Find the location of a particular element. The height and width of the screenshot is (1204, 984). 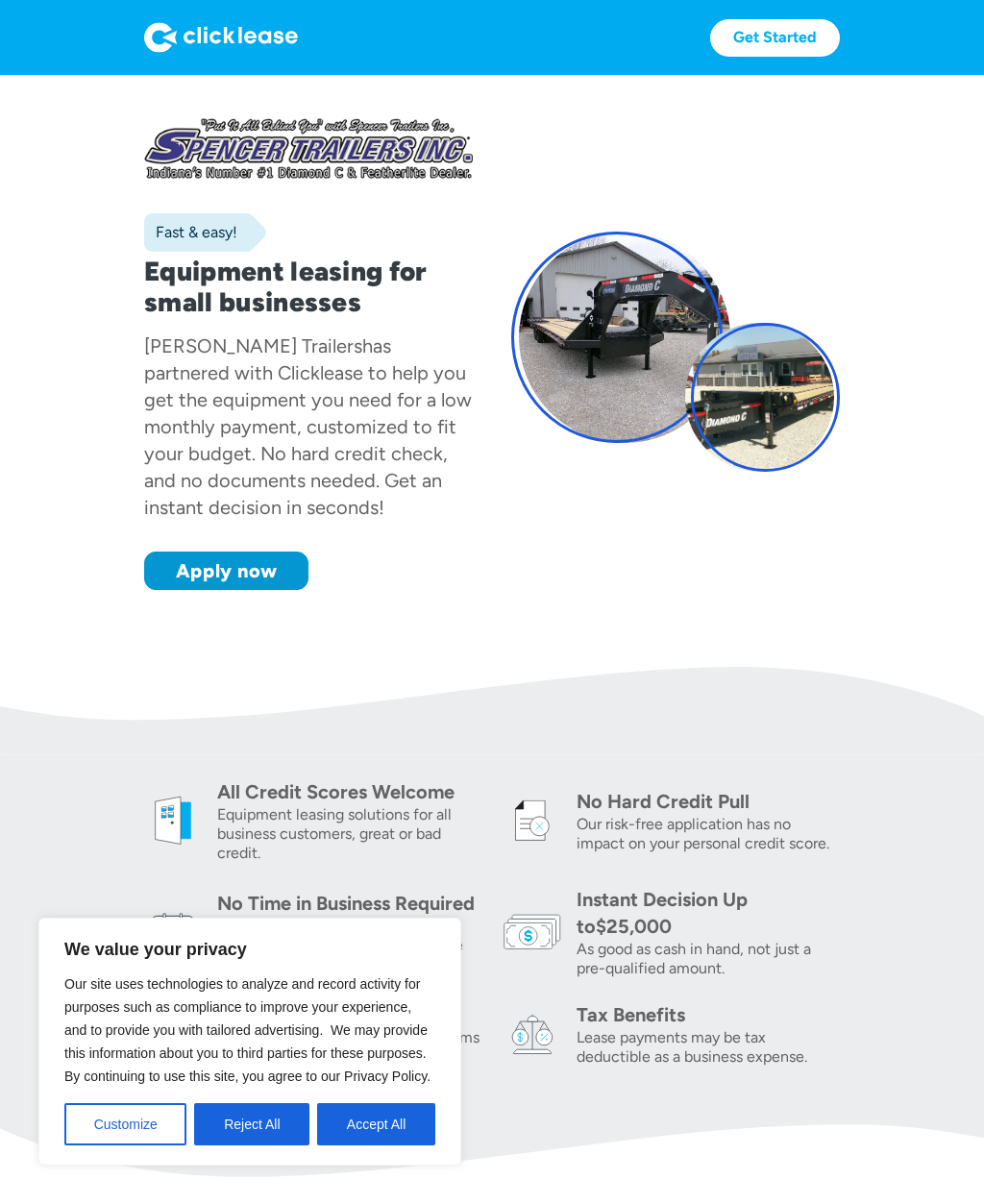

div: We value your privacy is located at coordinates (250, 1042).